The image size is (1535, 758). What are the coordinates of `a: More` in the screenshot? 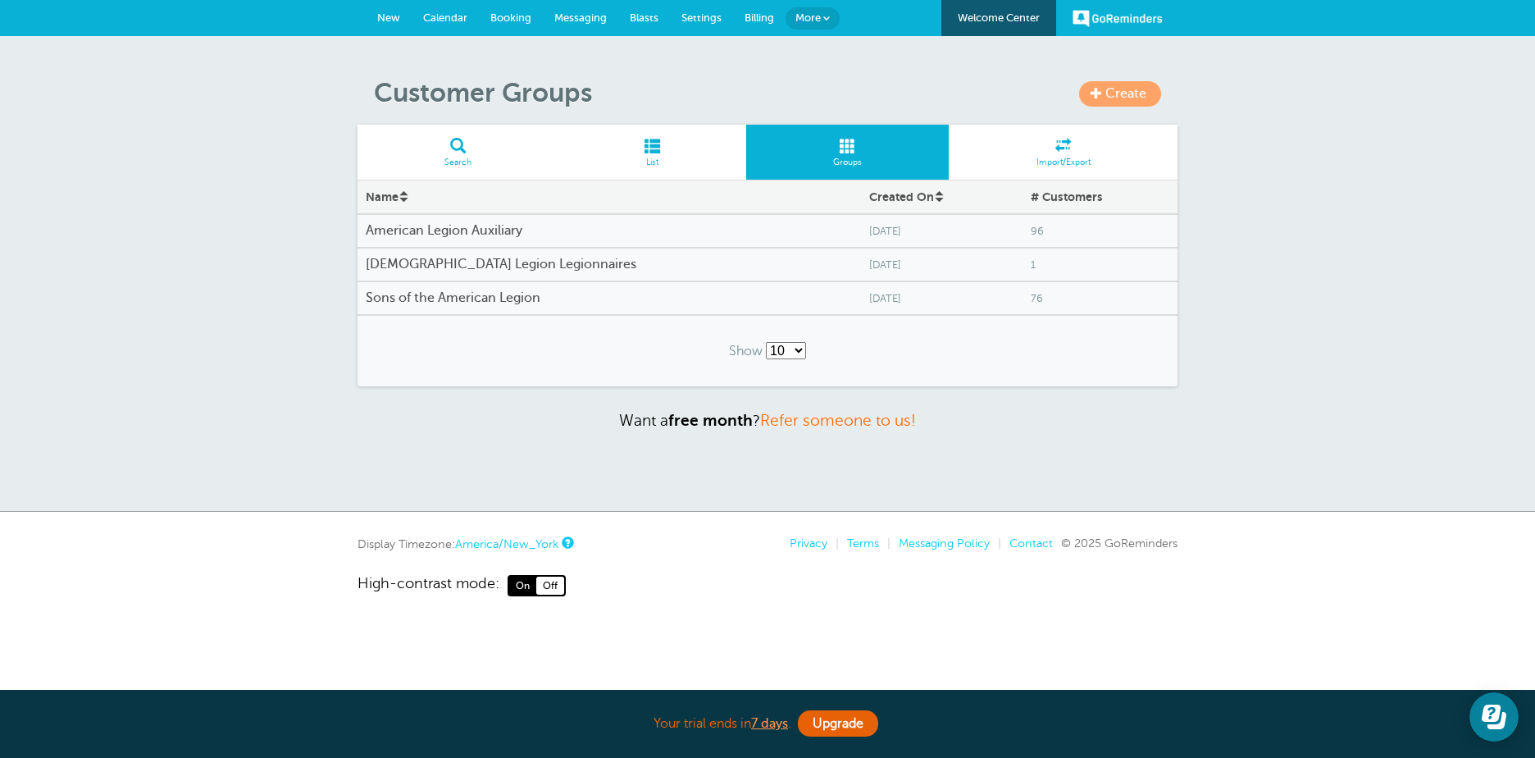 It's located at (813, 18).